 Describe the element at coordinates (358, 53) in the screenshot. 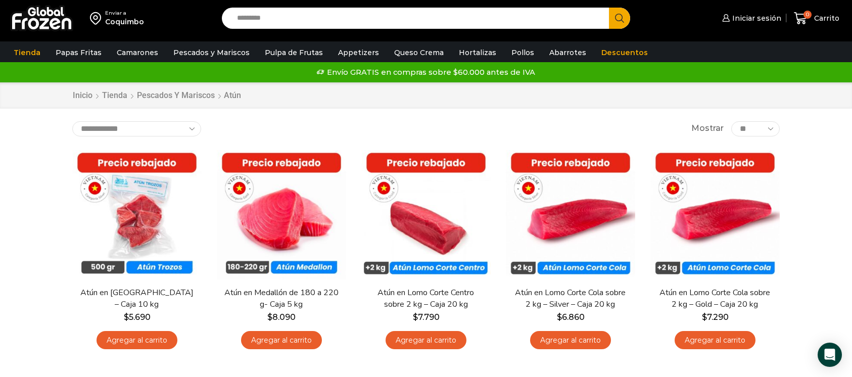

I see `a: Appetizers` at that location.